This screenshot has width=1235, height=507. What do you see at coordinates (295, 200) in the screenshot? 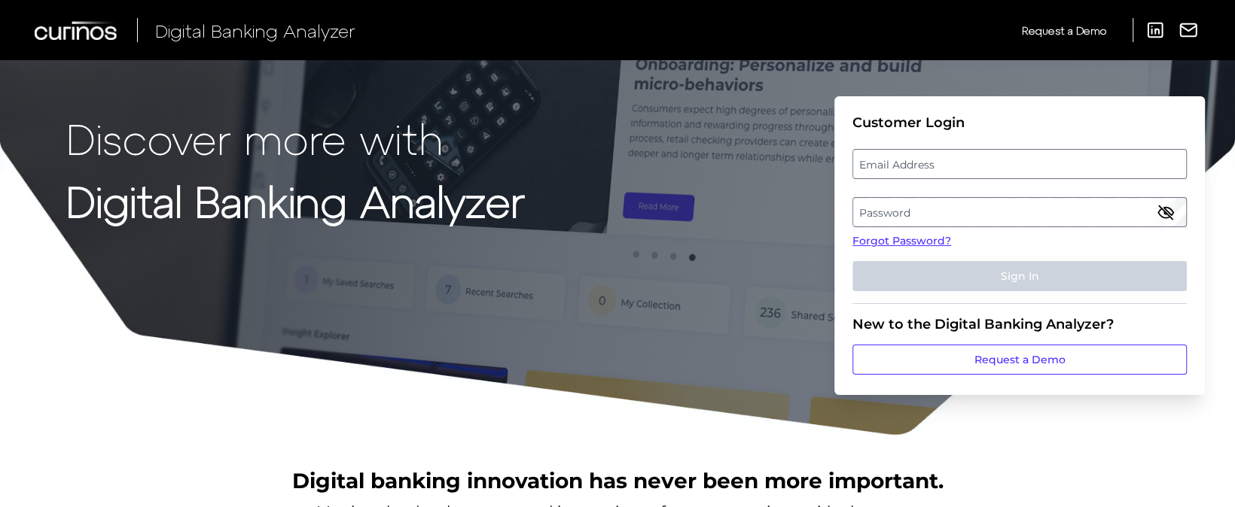
I see `strong: Digital Banking Analyzer` at bounding box center [295, 200].